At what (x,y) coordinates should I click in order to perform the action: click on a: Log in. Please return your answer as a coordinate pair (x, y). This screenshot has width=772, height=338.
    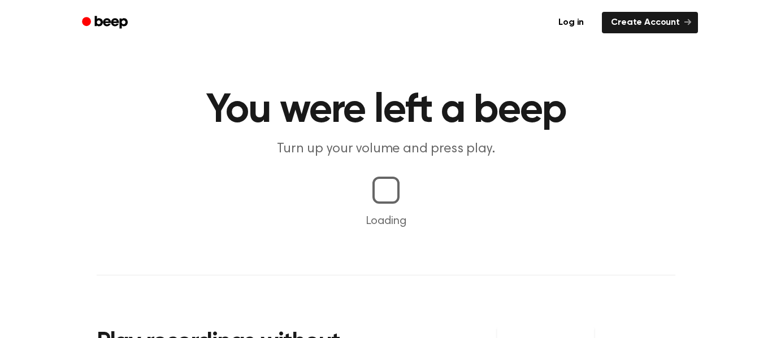
    Looking at the image, I should click on (571, 23).